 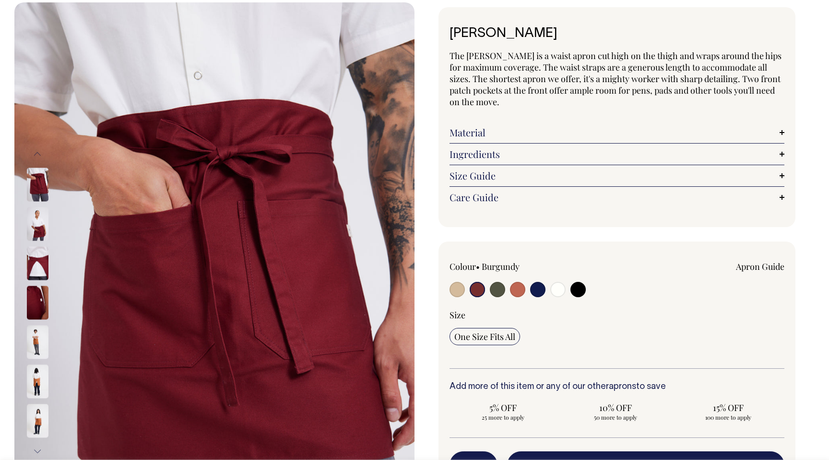 I want to click on span: 100 more to apply, so click(x=728, y=417).